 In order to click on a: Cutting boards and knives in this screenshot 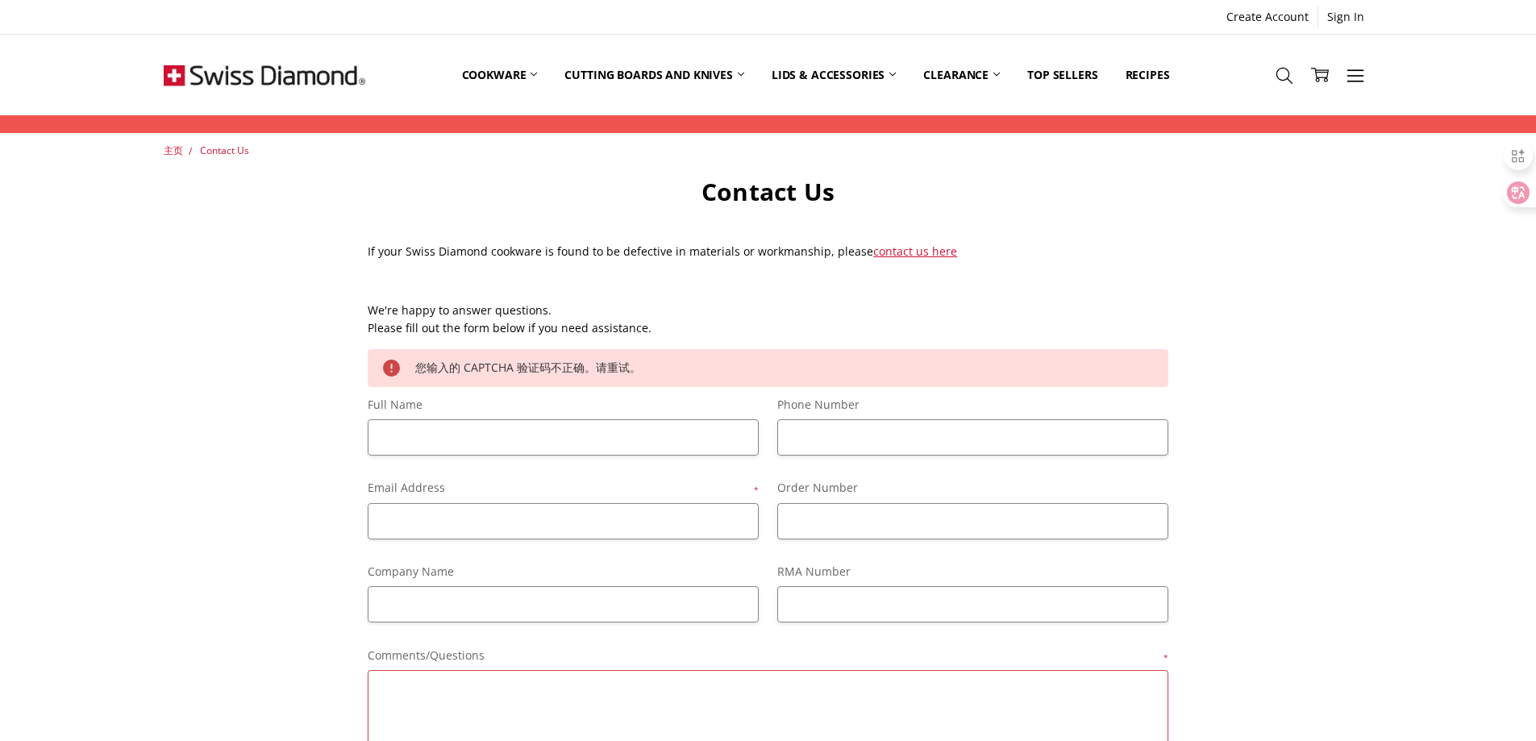, I will do `click(654, 74)`.